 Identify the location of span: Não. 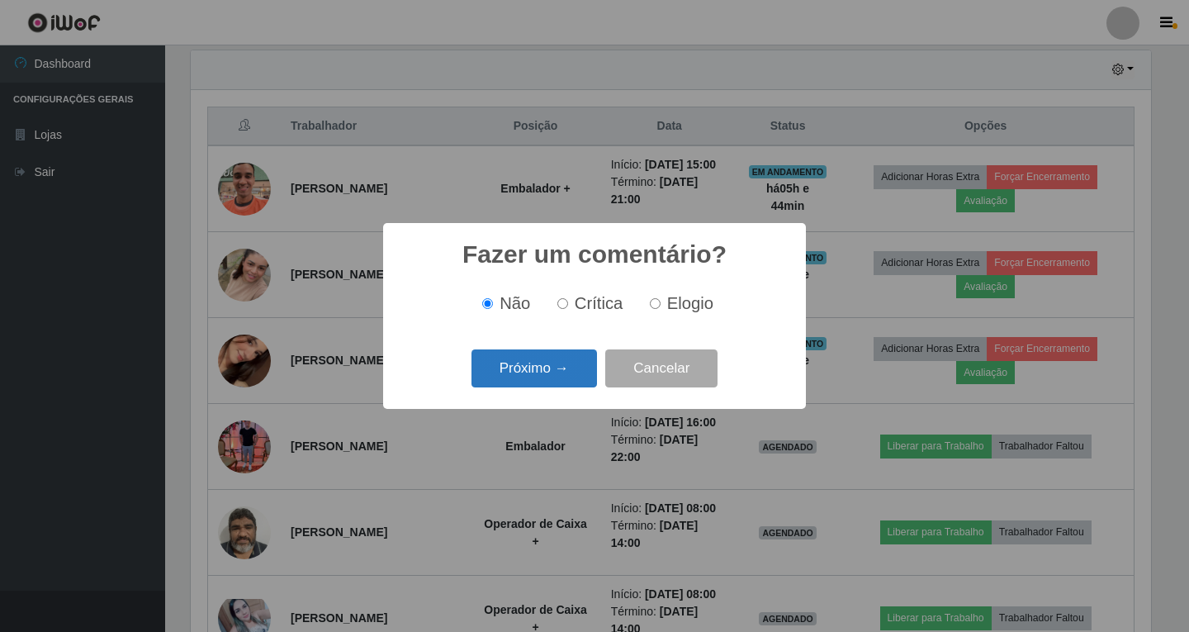
(514, 303).